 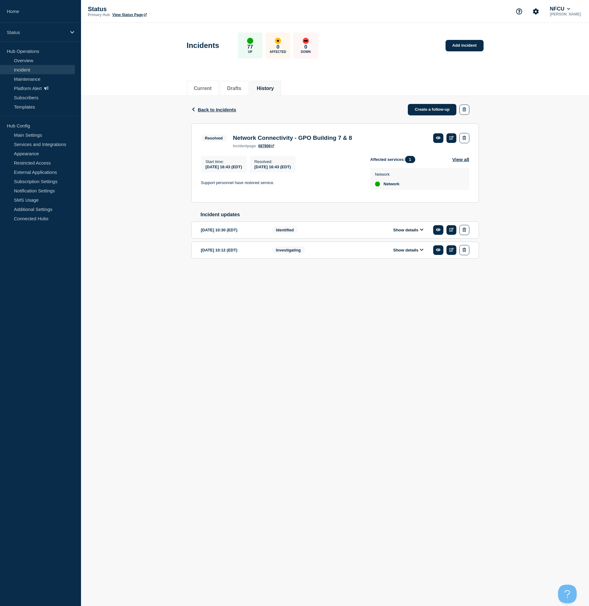 I want to click on a: 687806, so click(x=266, y=146).